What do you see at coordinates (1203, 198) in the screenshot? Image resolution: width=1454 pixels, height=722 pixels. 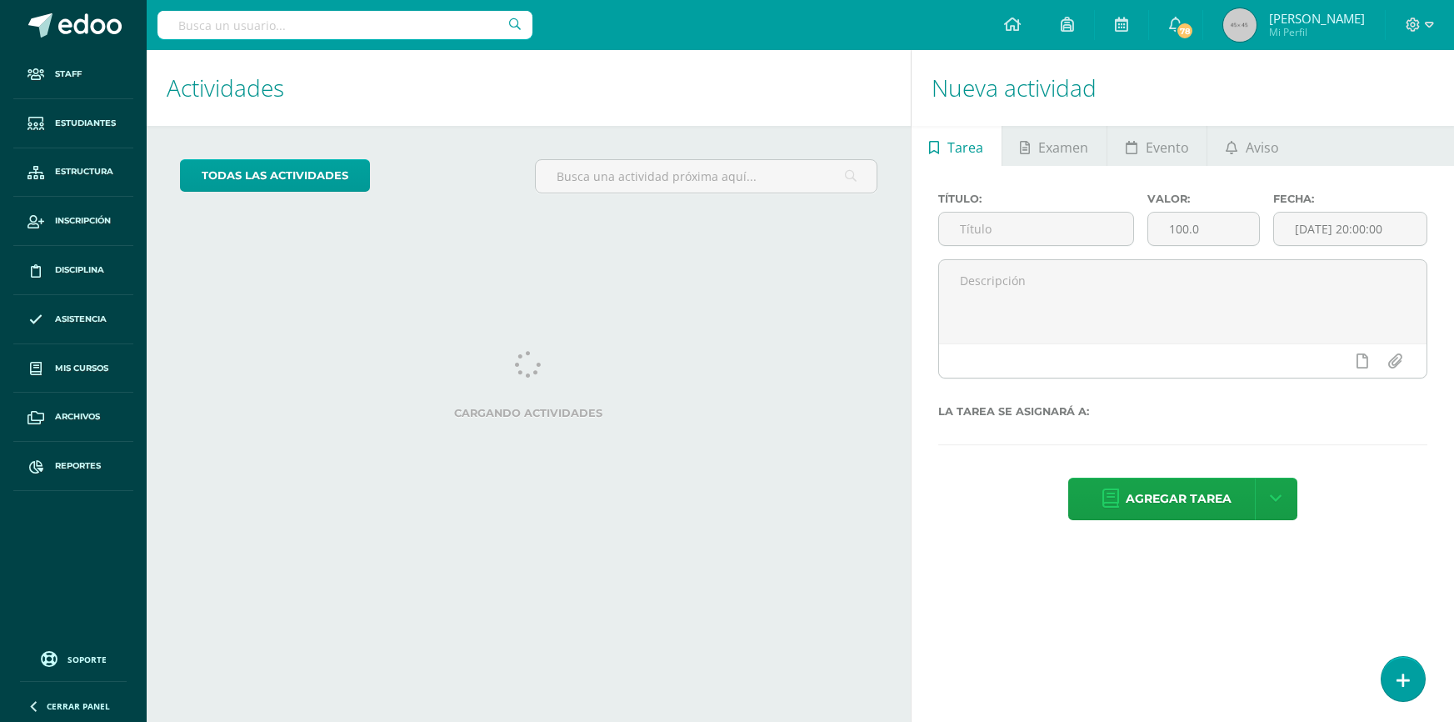 I see `label: Valor:` at bounding box center [1203, 198].